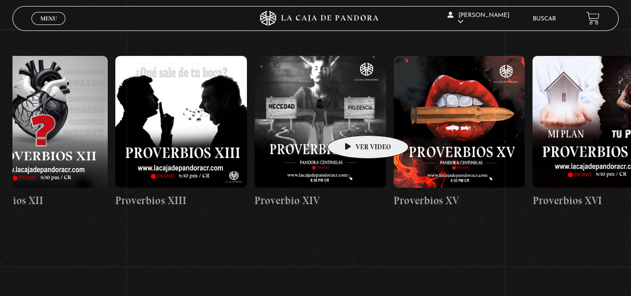 This screenshot has width=631, height=296. I want to click on span: Menu, so click(48, 18).